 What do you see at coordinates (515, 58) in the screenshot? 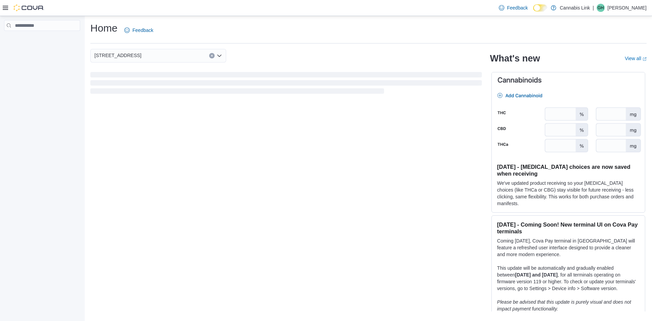
I see `h2: What's new` at bounding box center [515, 58].